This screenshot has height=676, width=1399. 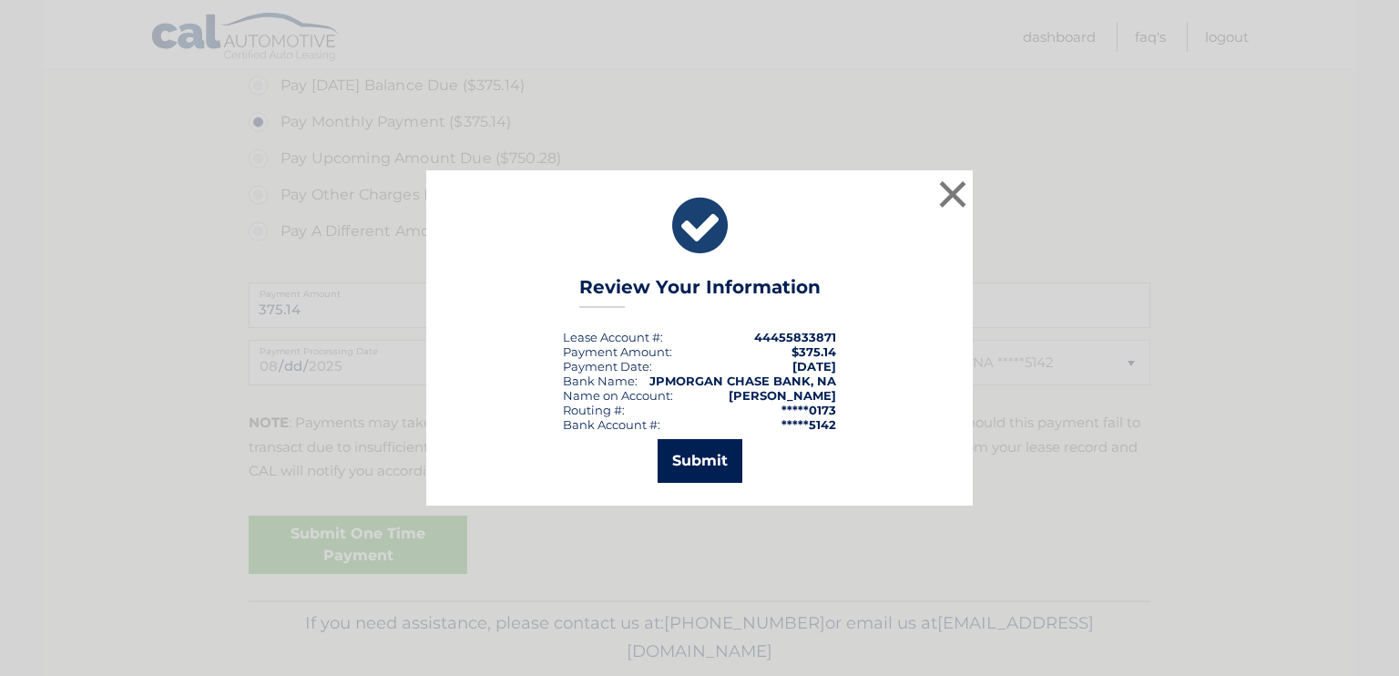 I want to click on span: Payment Date, so click(x=606, y=366).